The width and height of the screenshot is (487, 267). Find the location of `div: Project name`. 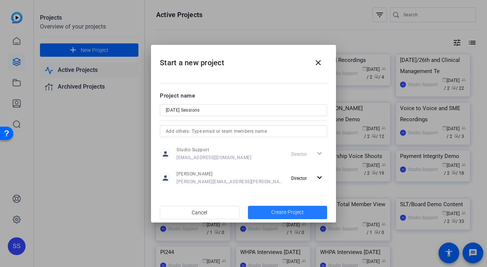

div: Project name is located at coordinates (244, 96).